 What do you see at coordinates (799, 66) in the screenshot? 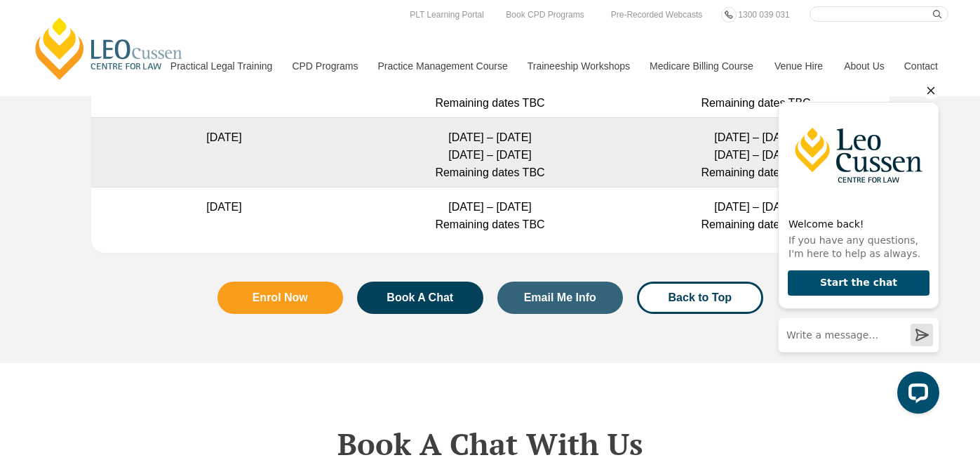
I see `a: Venue Hire` at bounding box center [799, 66].